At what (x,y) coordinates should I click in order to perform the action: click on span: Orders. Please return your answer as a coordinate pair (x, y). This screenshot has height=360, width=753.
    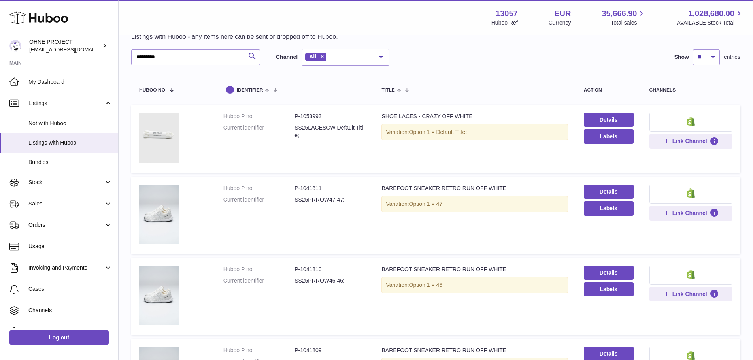
    Looking at the image, I should click on (66, 225).